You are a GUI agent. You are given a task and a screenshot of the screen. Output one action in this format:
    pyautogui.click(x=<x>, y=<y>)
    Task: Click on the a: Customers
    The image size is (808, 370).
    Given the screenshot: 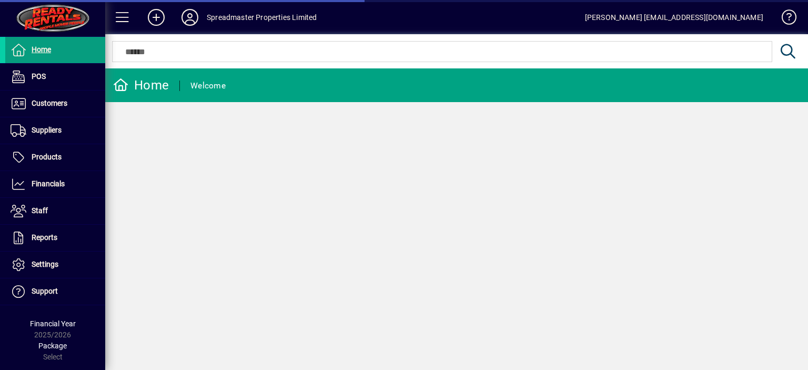 What is the action you would take?
    pyautogui.click(x=55, y=104)
    